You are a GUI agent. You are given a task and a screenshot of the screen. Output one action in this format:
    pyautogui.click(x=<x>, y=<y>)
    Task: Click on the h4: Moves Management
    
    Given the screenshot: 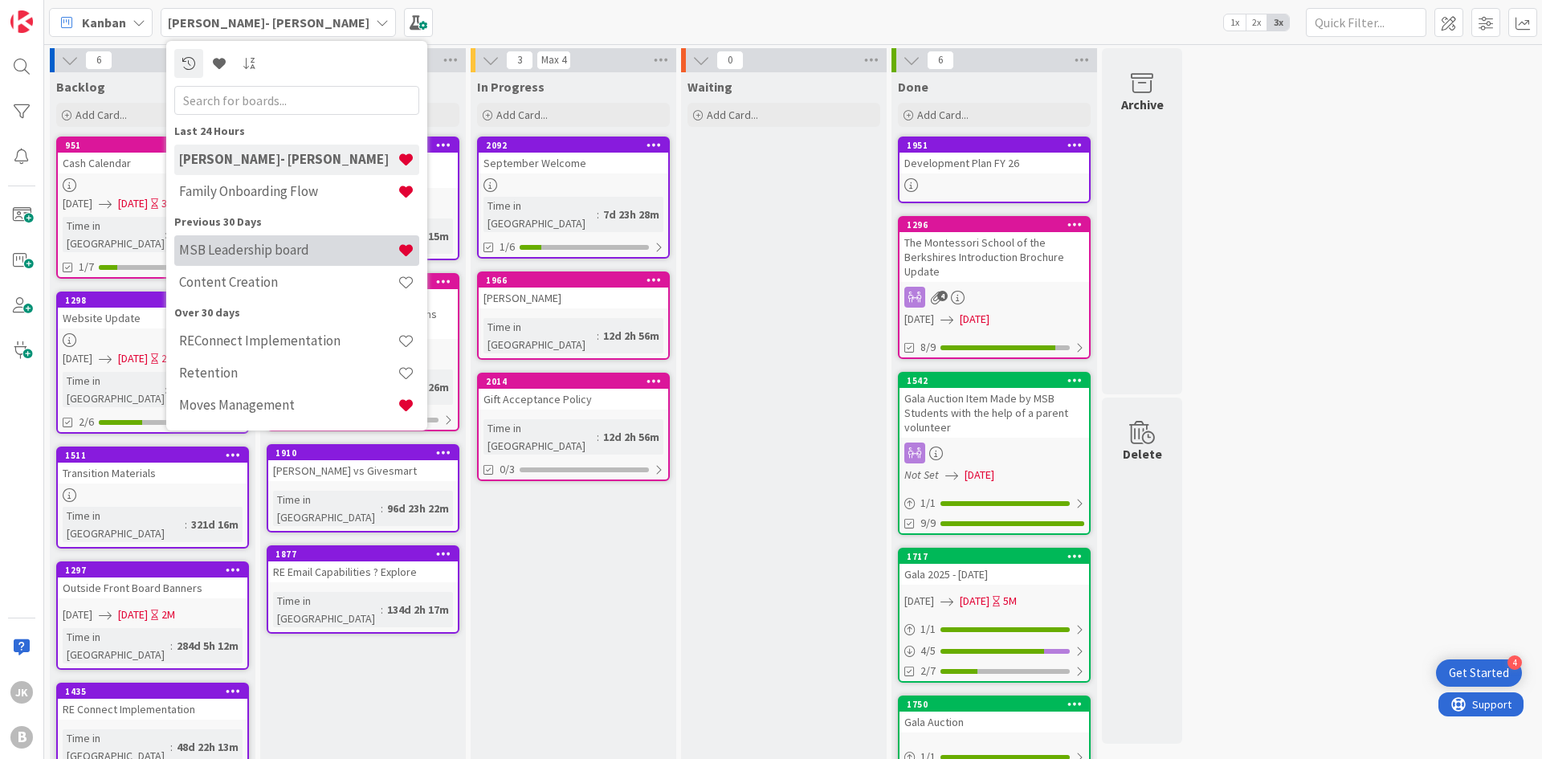 What is the action you would take?
    pyautogui.click(x=288, y=405)
    